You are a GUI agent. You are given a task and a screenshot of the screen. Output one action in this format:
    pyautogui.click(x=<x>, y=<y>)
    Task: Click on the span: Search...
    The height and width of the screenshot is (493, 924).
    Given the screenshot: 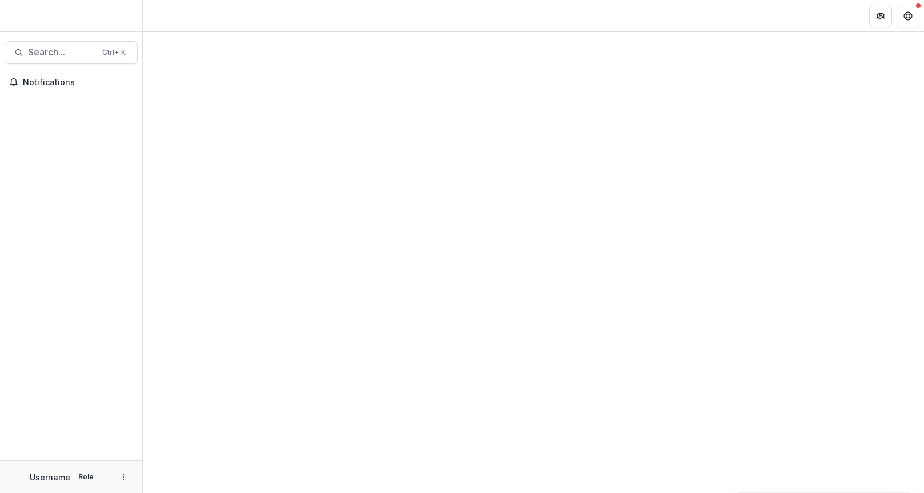 What is the action you would take?
    pyautogui.click(x=62, y=52)
    